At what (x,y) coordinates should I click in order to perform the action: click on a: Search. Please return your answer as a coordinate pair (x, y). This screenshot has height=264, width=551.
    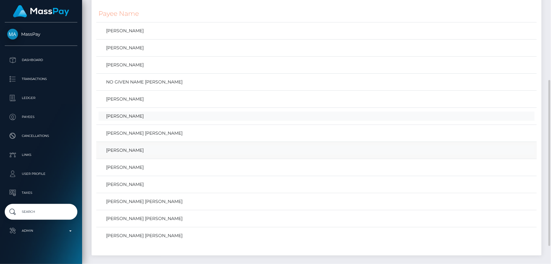
    Looking at the image, I should click on (41, 212).